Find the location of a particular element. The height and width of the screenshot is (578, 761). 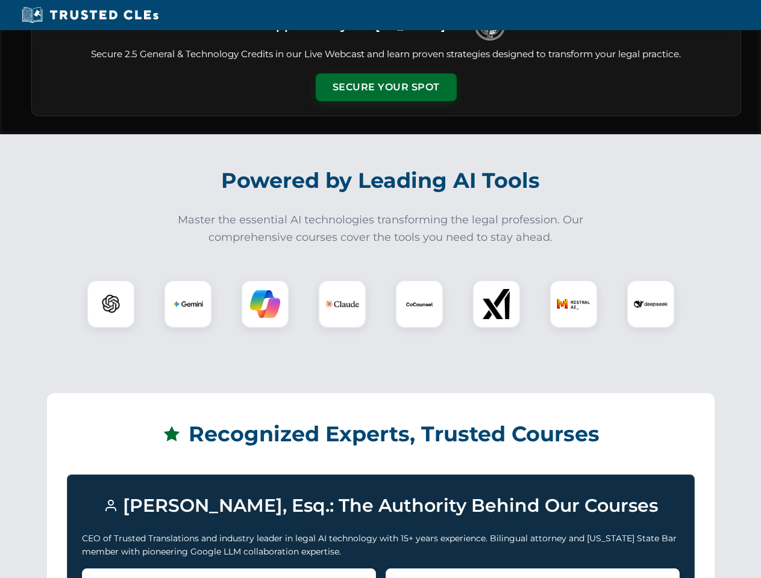

img: CoCounsel Logo is located at coordinates (419, 304).